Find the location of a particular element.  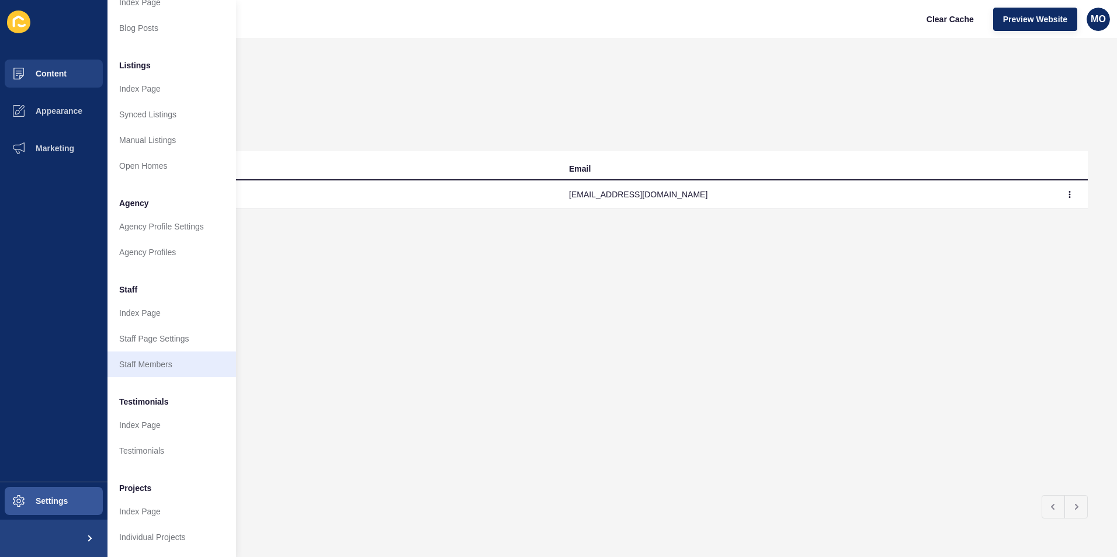

span: Agency is located at coordinates (134, 203).